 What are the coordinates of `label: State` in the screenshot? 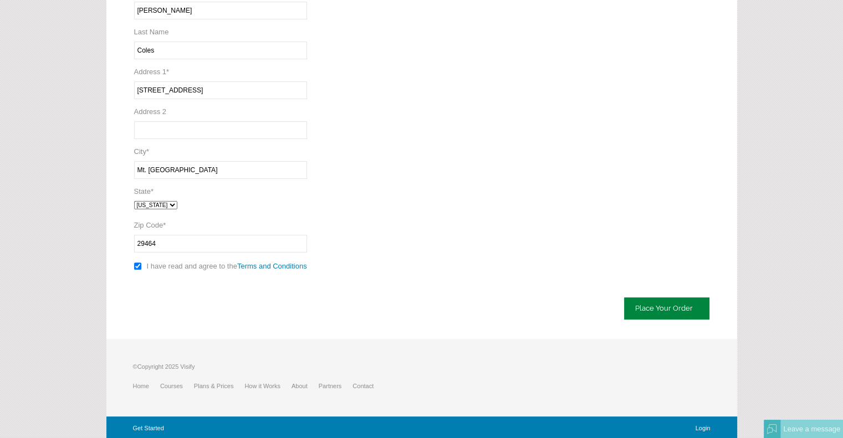 It's located at (144, 191).